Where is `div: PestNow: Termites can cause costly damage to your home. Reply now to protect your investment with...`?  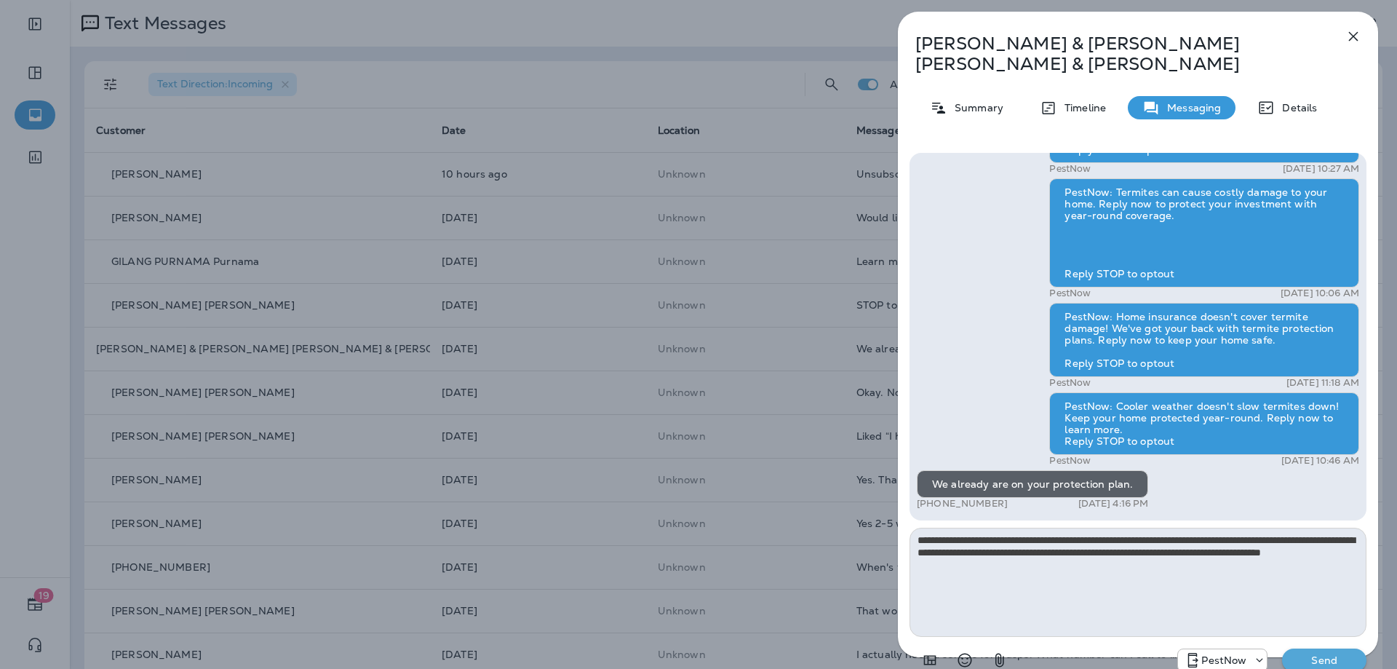
div: PestNow: Termites can cause costly damage to your home. Reply now to protect your investment with... is located at coordinates (1204, 233).